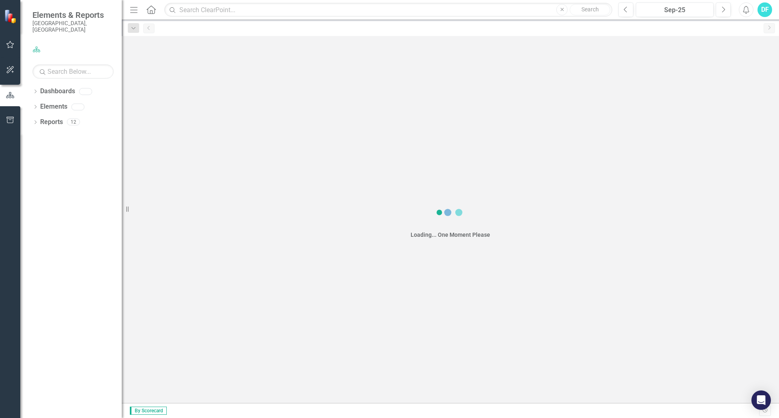 The width and height of the screenshot is (779, 418). Describe the element at coordinates (388, 10) in the screenshot. I see `input: Search ClearPoint...` at that location.